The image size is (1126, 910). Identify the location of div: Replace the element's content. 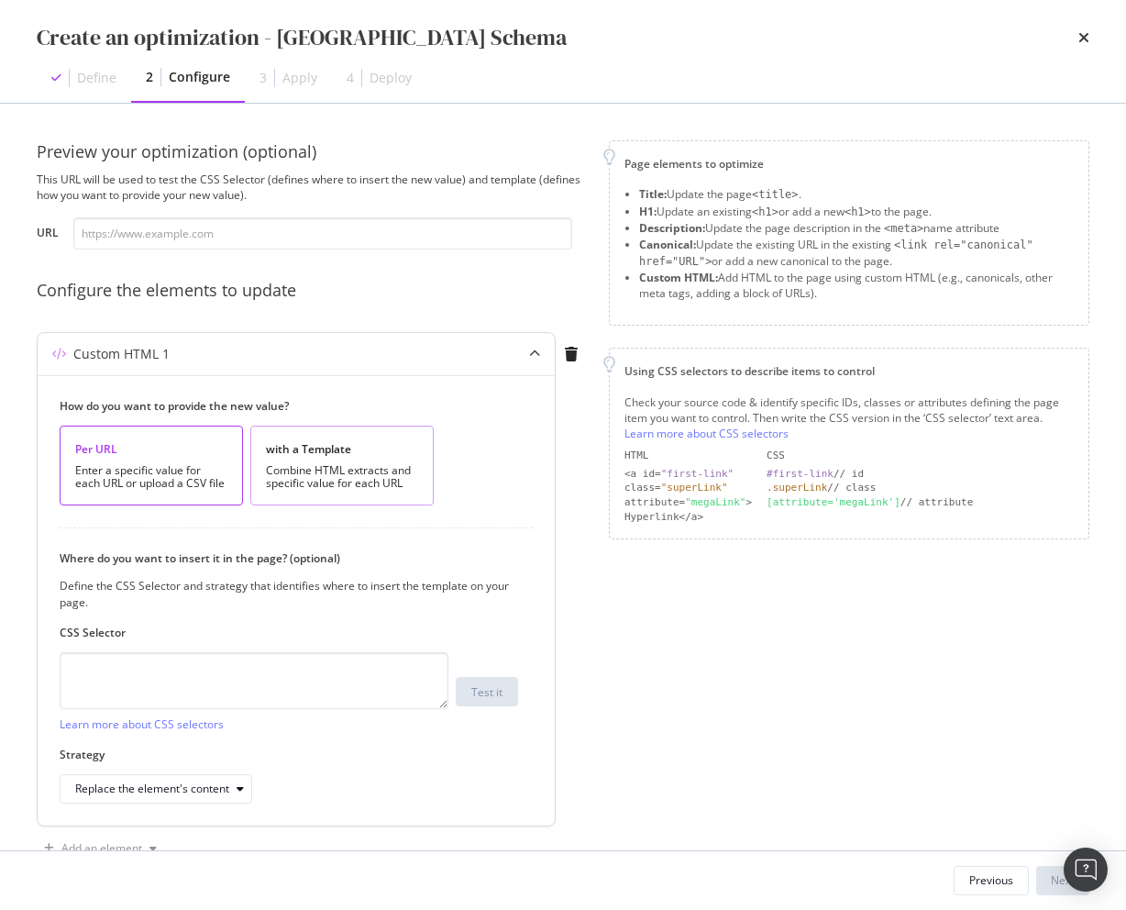
(152, 789).